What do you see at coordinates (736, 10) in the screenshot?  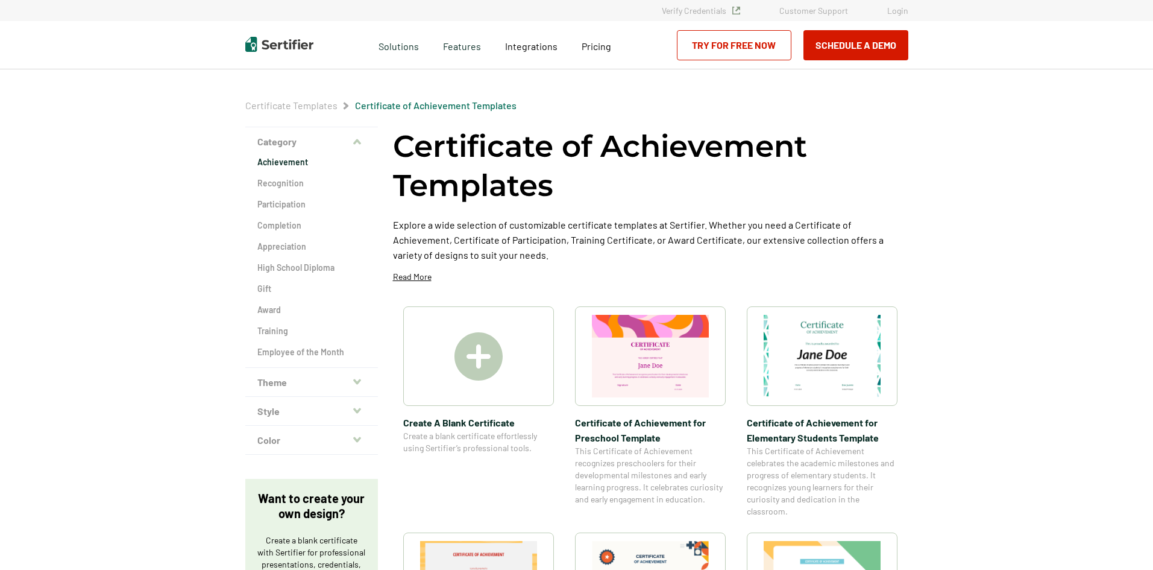 I see `img: Verified` at bounding box center [736, 10].